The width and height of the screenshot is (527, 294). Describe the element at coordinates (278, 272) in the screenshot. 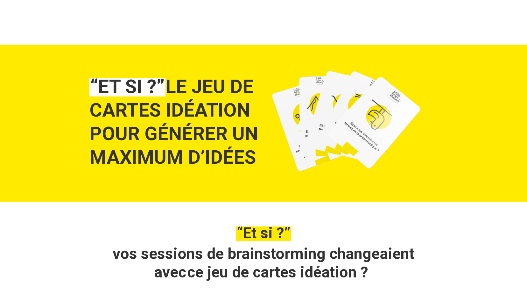

I see `em: ce jeu de cartes idéation ?` at that location.